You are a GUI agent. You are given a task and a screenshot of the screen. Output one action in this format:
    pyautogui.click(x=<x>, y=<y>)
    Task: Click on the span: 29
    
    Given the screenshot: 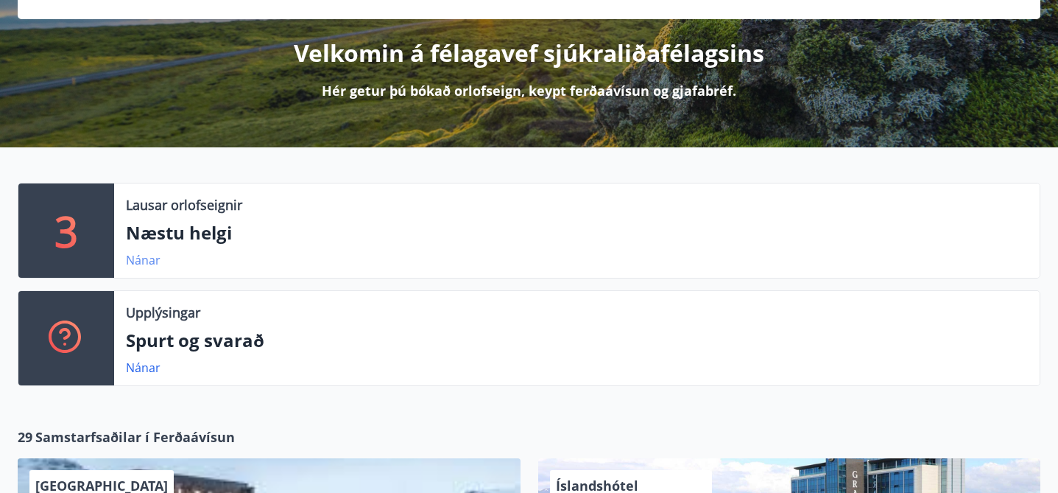 What is the action you would take?
    pyautogui.click(x=25, y=437)
    